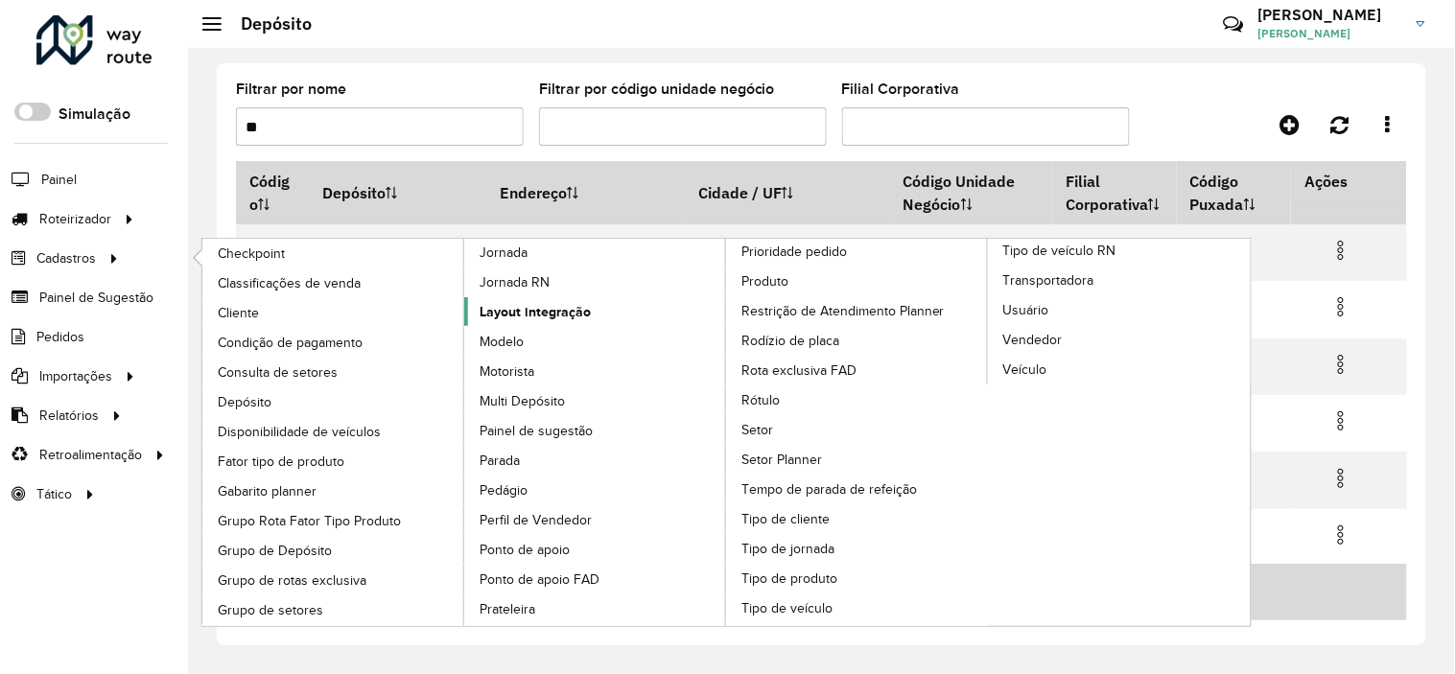  What do you see at coordinates (988, 433) in the screenshot?
I see `a: Tipo de veículo RN` at bounding box center [988, 433].